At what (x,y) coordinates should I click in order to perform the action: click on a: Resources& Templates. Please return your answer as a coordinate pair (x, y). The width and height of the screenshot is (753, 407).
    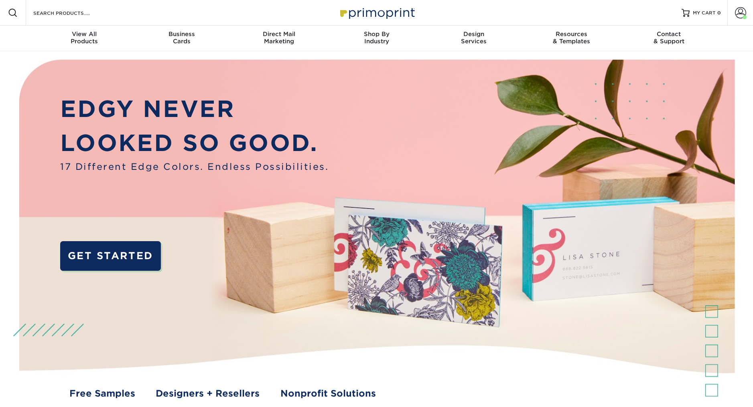
    Looking at the image, I should click on (571, 39).